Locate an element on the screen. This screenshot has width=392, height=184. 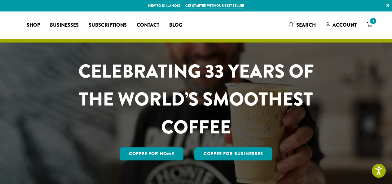
span: Contact is located at coordinates (148, 25).